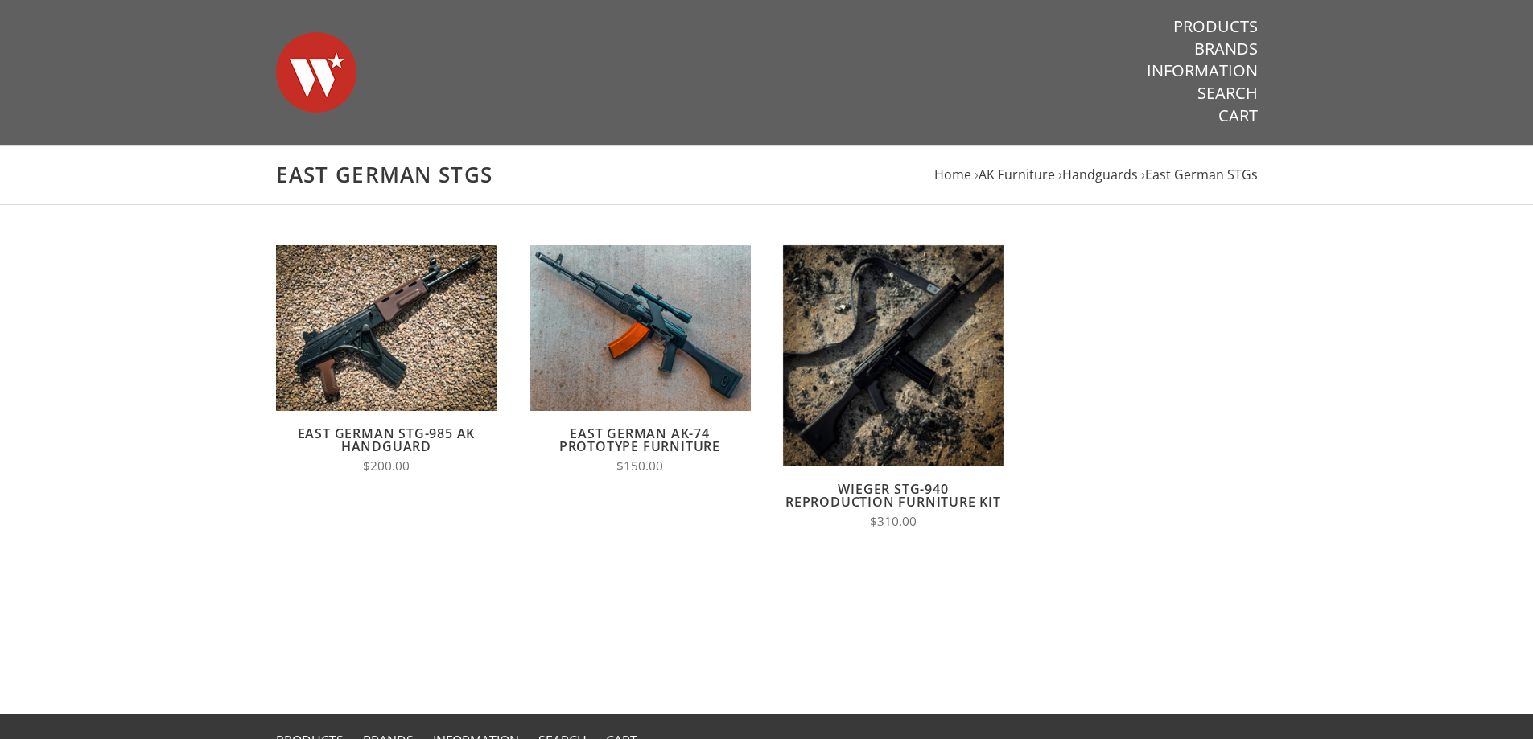 This screenshot has width=1533, height=739. I want to click on a: Home, so click(952, 175).